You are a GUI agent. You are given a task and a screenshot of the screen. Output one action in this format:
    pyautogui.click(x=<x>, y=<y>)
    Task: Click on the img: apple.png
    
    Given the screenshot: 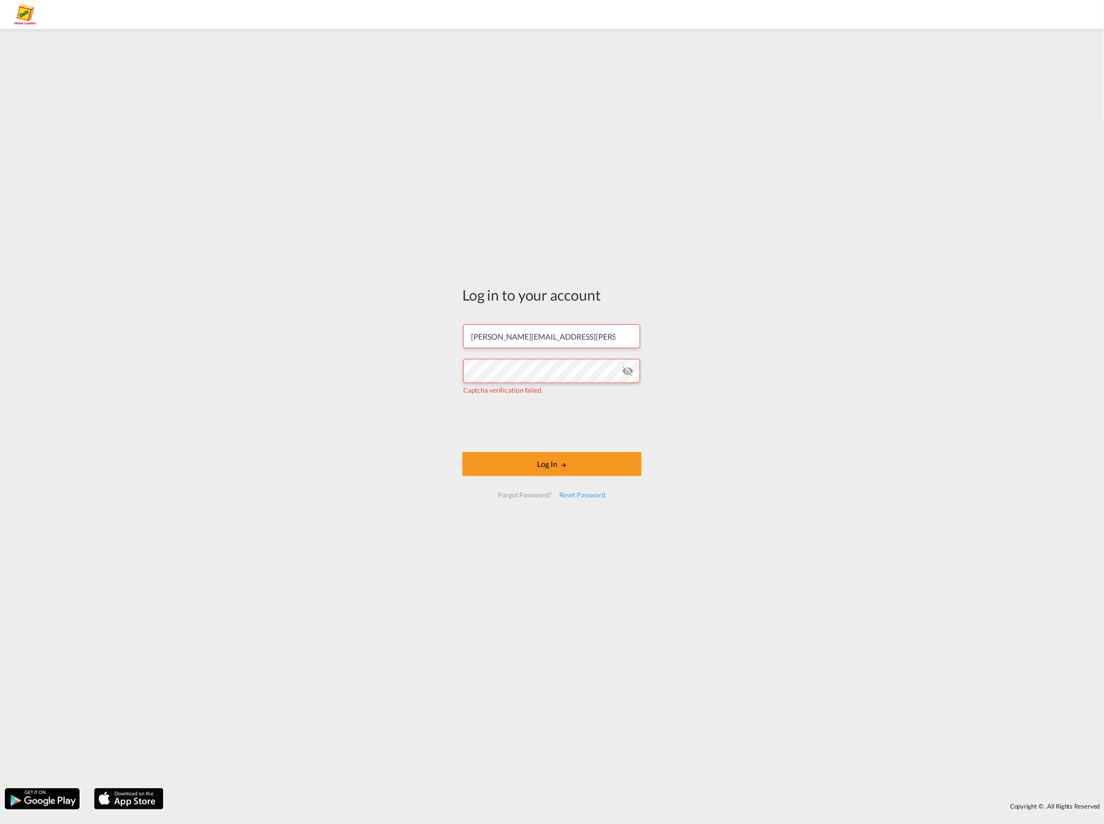 What is the action you would take?
    pyautogui.click(x=129, y=799)
    